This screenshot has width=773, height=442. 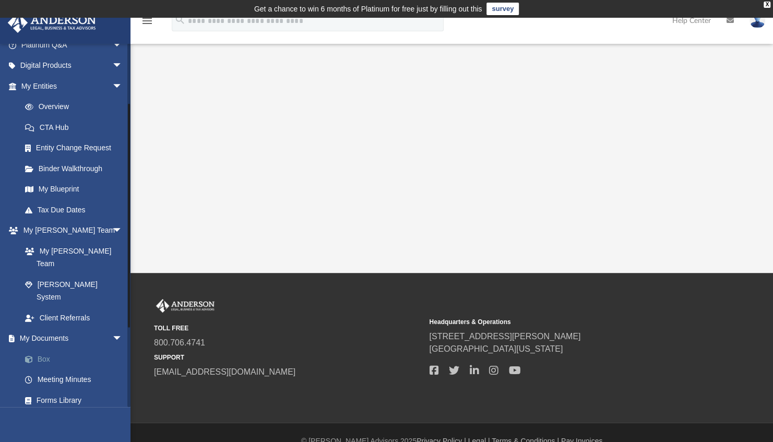 What do you see at coordinates (179, 342) in the screenshot?
I see `a: 800.706.4741` at bounding box center [179, 342].